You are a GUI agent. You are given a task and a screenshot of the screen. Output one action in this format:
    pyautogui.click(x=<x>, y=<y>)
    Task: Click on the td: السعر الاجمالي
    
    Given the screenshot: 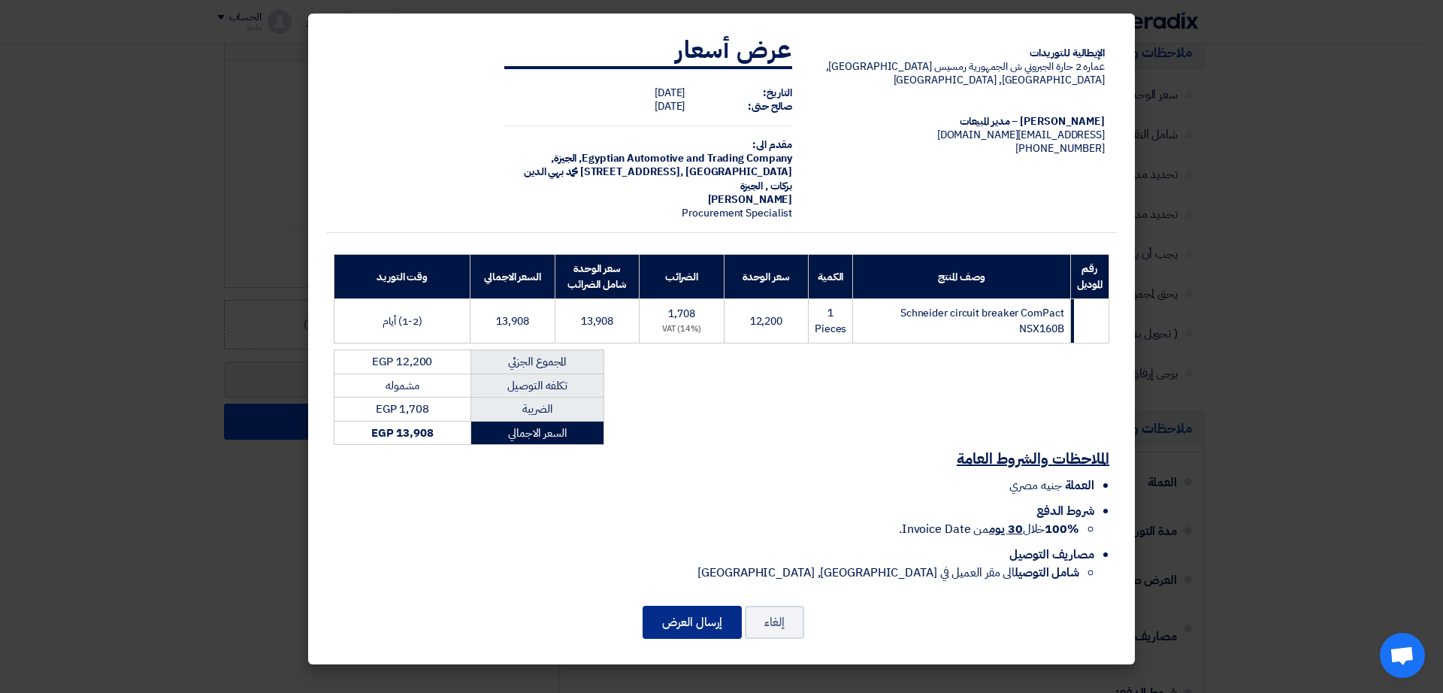 What is the action you would take?
    pyautogui.click(x=537, y=433)
    